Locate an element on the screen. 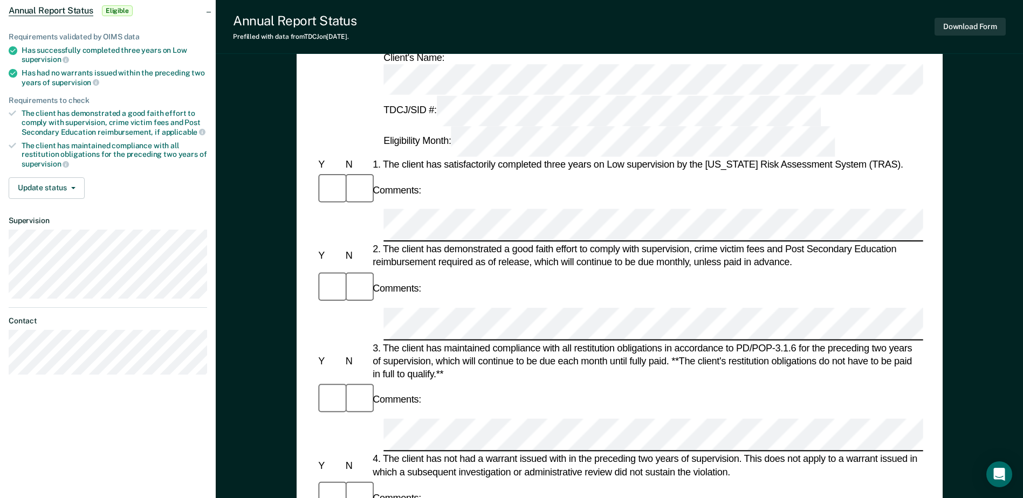 The height and width of the screenshot is (498, 1023). span: Annual Report Status is located at coordinates (51, 11).